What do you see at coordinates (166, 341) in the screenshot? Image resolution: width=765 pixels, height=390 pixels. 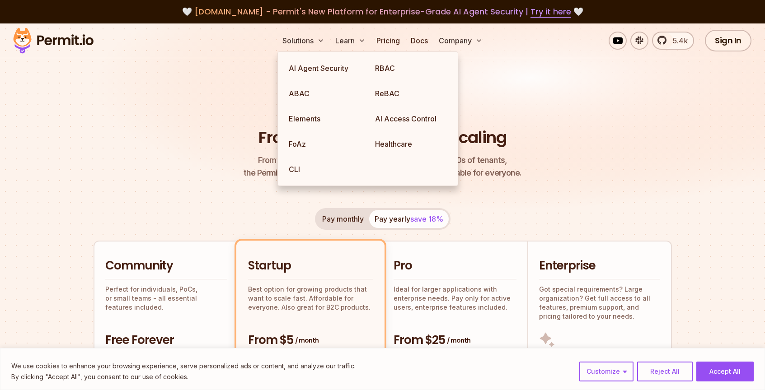 I see `h3: Free Forever` at bounding box center [166, 341].